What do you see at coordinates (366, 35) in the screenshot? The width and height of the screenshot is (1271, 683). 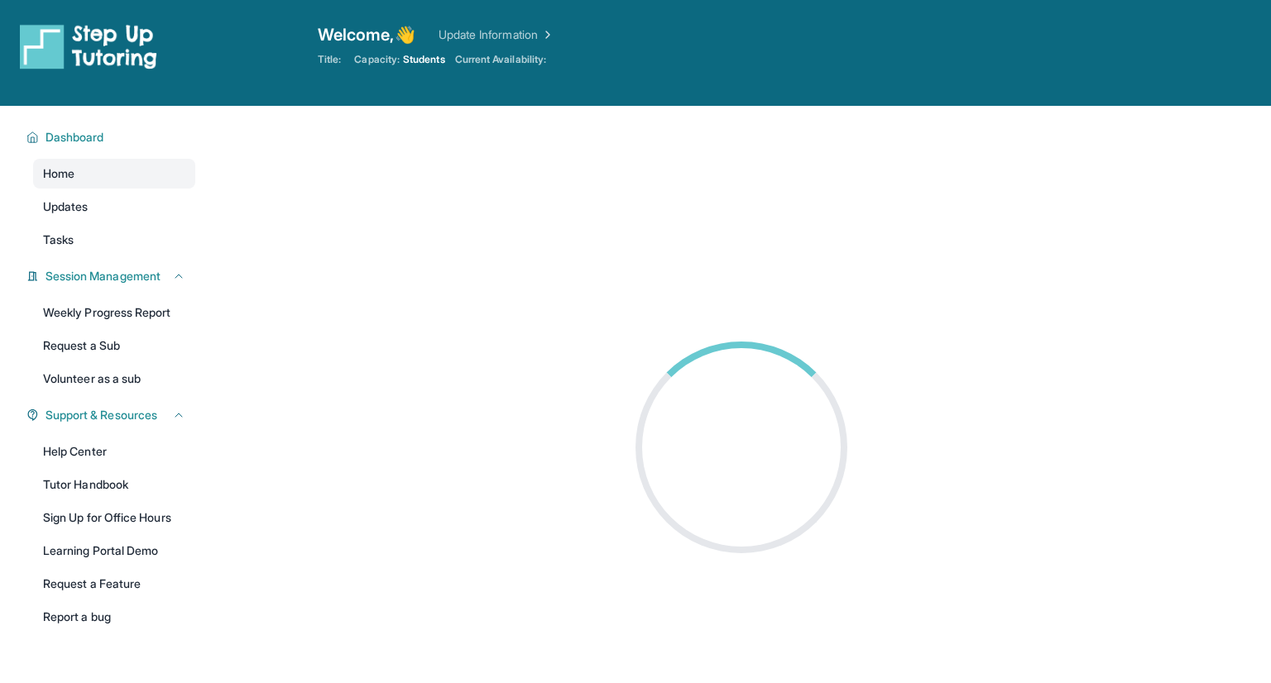 I see `span: Welcome, 👋` at bounding box center [366, 35].